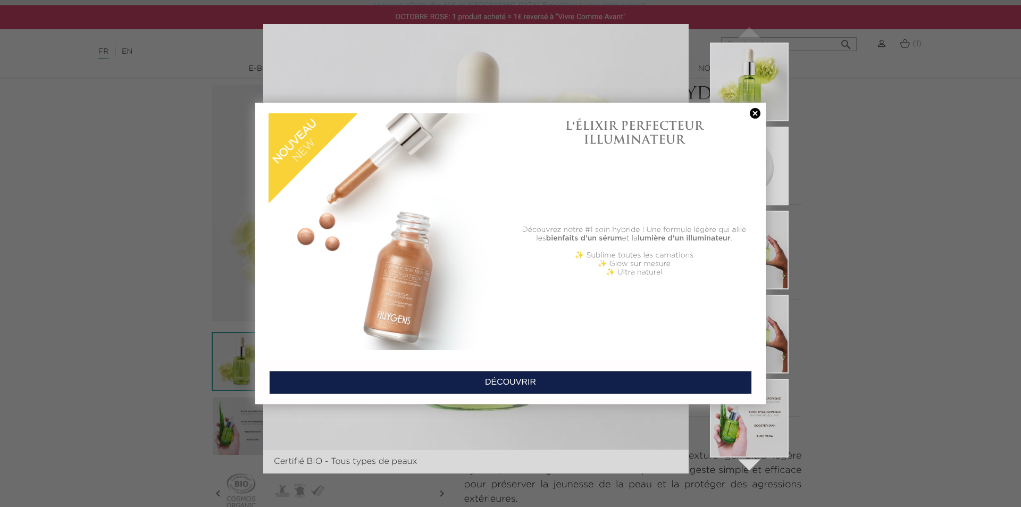 The image size is (1021, 507). What do you see at coordinates (634, 132) in the screenshot?
I see `h1: L'ÉLIXIR PERFECTEUR ILLUMINATEUR` at bounding box center [634, 132].